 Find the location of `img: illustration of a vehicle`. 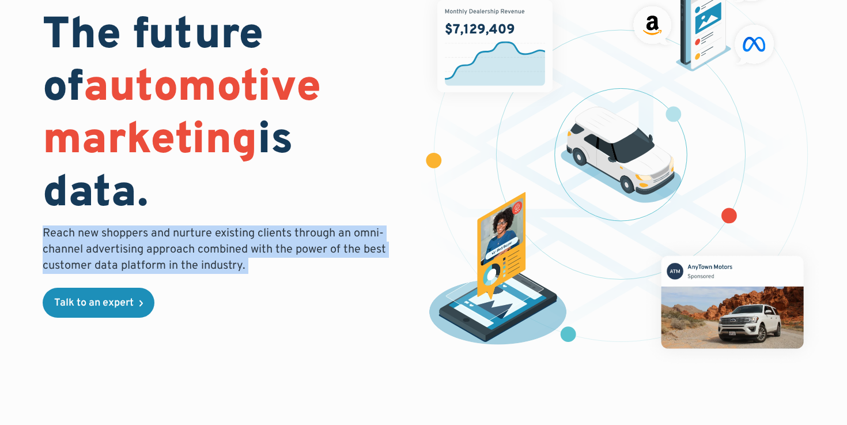

img: illustration of a vehicle is located at coordinates (621, 154).